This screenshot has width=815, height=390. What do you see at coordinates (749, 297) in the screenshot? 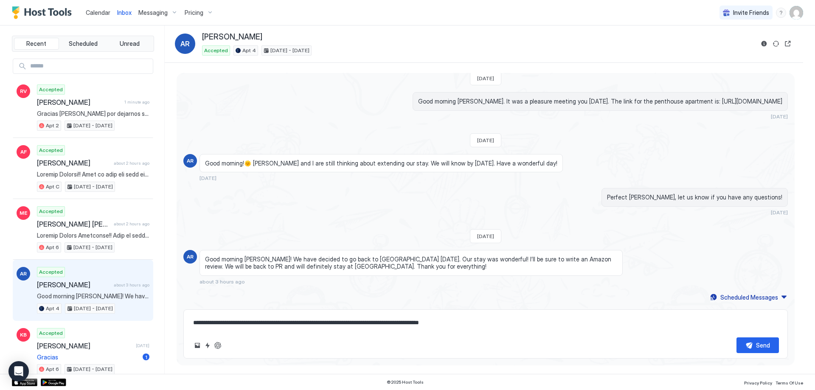
I see `button: Scheduled Messages` at bounding box center [749, 297].